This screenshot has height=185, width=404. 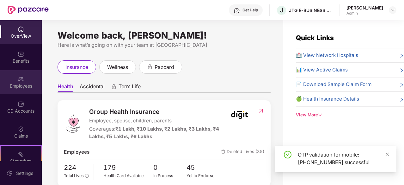 I want to click on span: 224, so click(x=76, y=167).